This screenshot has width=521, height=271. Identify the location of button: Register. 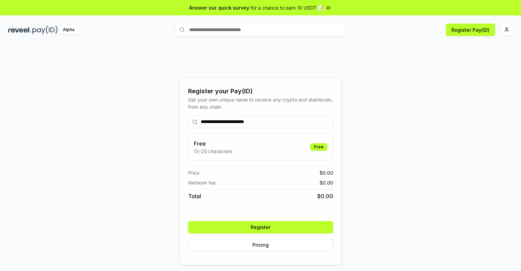
(261, 227).